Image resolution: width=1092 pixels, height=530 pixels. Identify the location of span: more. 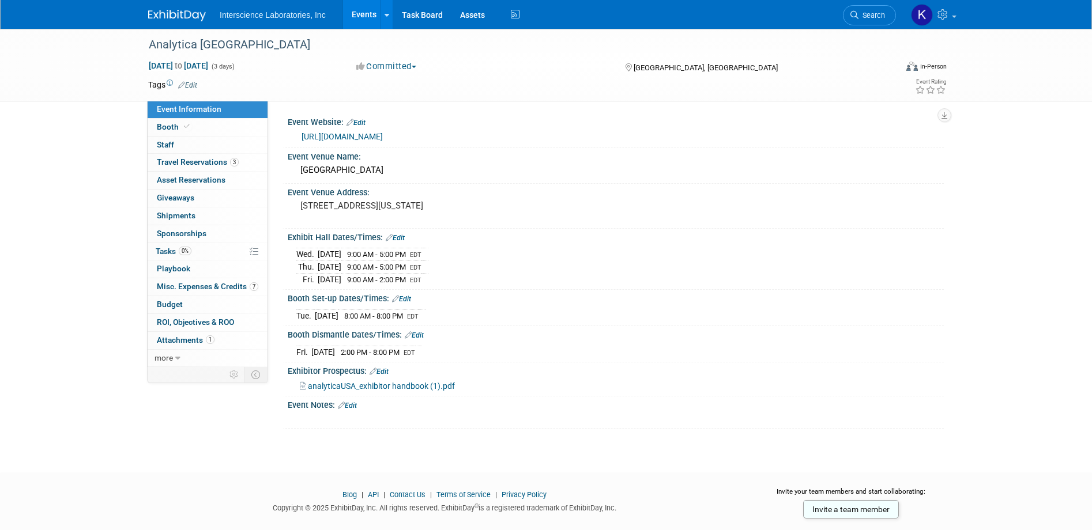
(164, 358).